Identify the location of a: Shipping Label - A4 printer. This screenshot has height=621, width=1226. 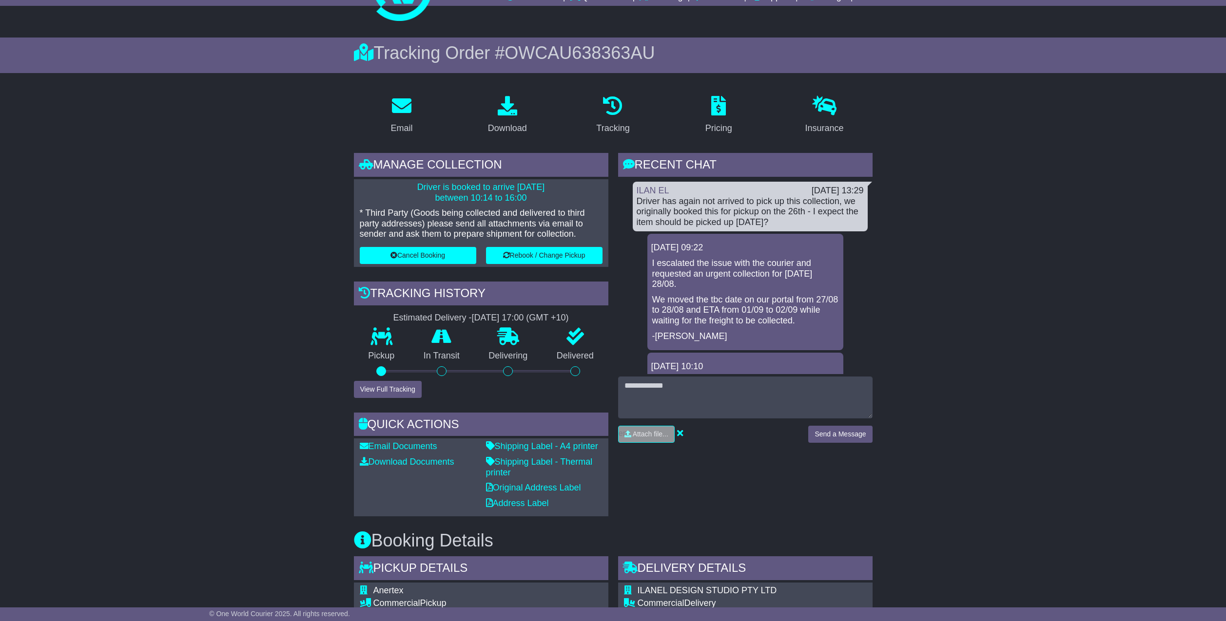
(542, 446).